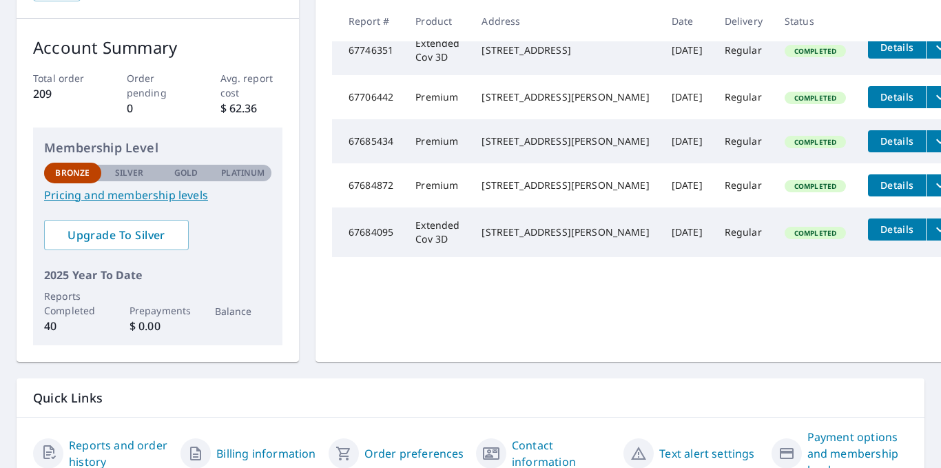  What do you see at coordinates (368, 232) in the screenshot?
I see `td: 67684095` at bounding box center [368, 232].